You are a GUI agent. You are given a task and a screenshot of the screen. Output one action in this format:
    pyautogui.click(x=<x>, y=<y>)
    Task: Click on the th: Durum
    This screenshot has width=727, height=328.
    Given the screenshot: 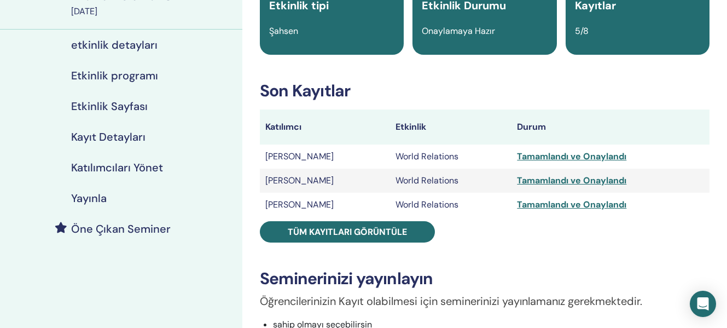 What is the action you would take?
    pyautogui.click(x=610, y=127)
    